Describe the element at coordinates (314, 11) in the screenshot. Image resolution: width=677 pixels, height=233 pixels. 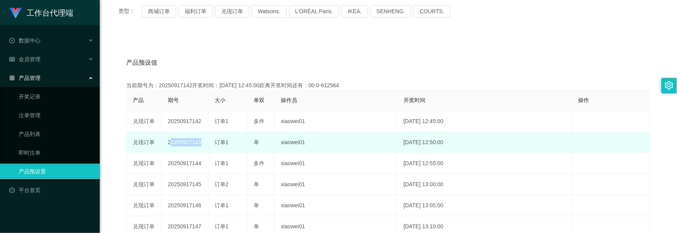
I see `button: L'ORÉAL Paris.` at that location.